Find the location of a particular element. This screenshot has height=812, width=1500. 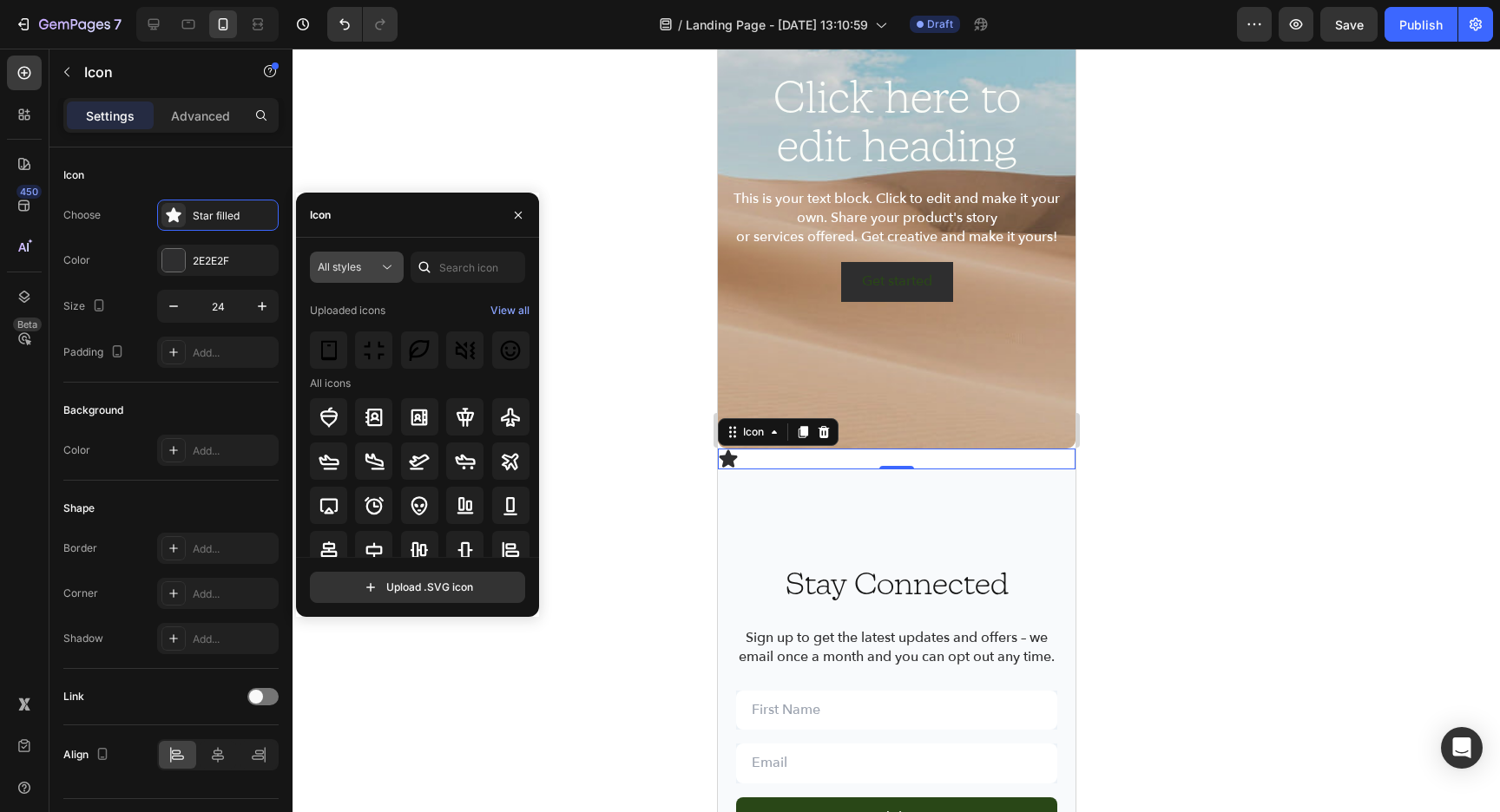

button: Publish is located at coordinates (1421, 24).